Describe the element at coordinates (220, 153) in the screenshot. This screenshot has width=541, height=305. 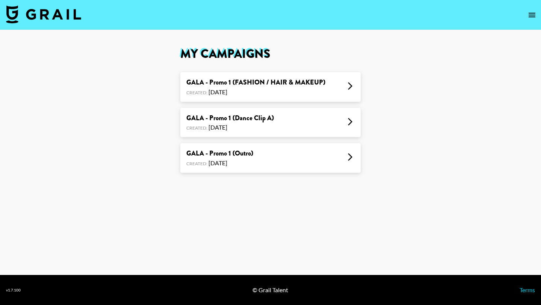
I see `div: GALA - Promo 1 (Outro)` at that location.